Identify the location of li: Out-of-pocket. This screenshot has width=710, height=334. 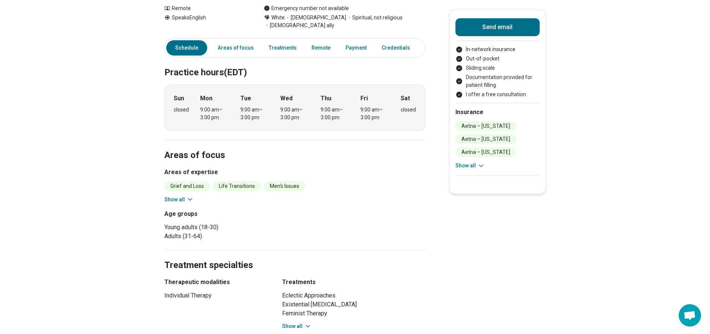
(498, 59).